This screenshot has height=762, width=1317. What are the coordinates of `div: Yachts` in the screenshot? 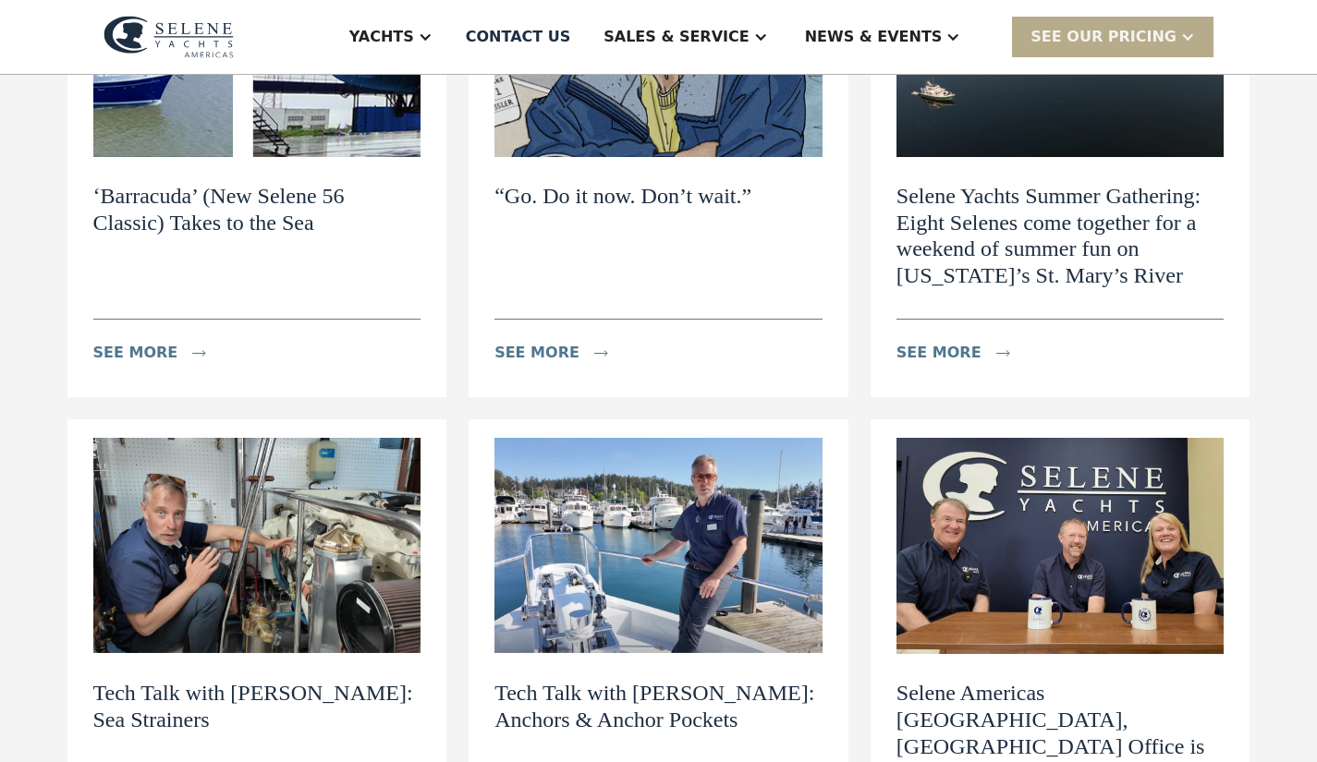 It's located at (382, 37).